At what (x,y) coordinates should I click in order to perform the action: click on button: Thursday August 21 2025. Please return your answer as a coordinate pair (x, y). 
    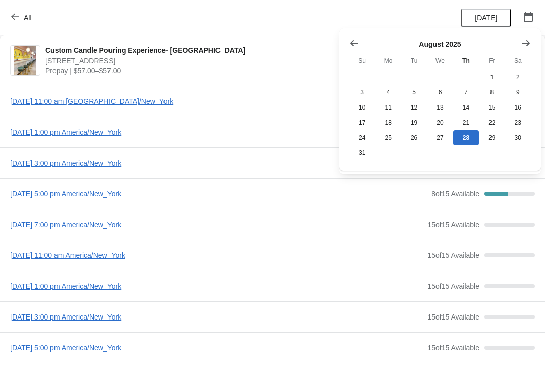
    Looking at the image, I should click on (466, 123).